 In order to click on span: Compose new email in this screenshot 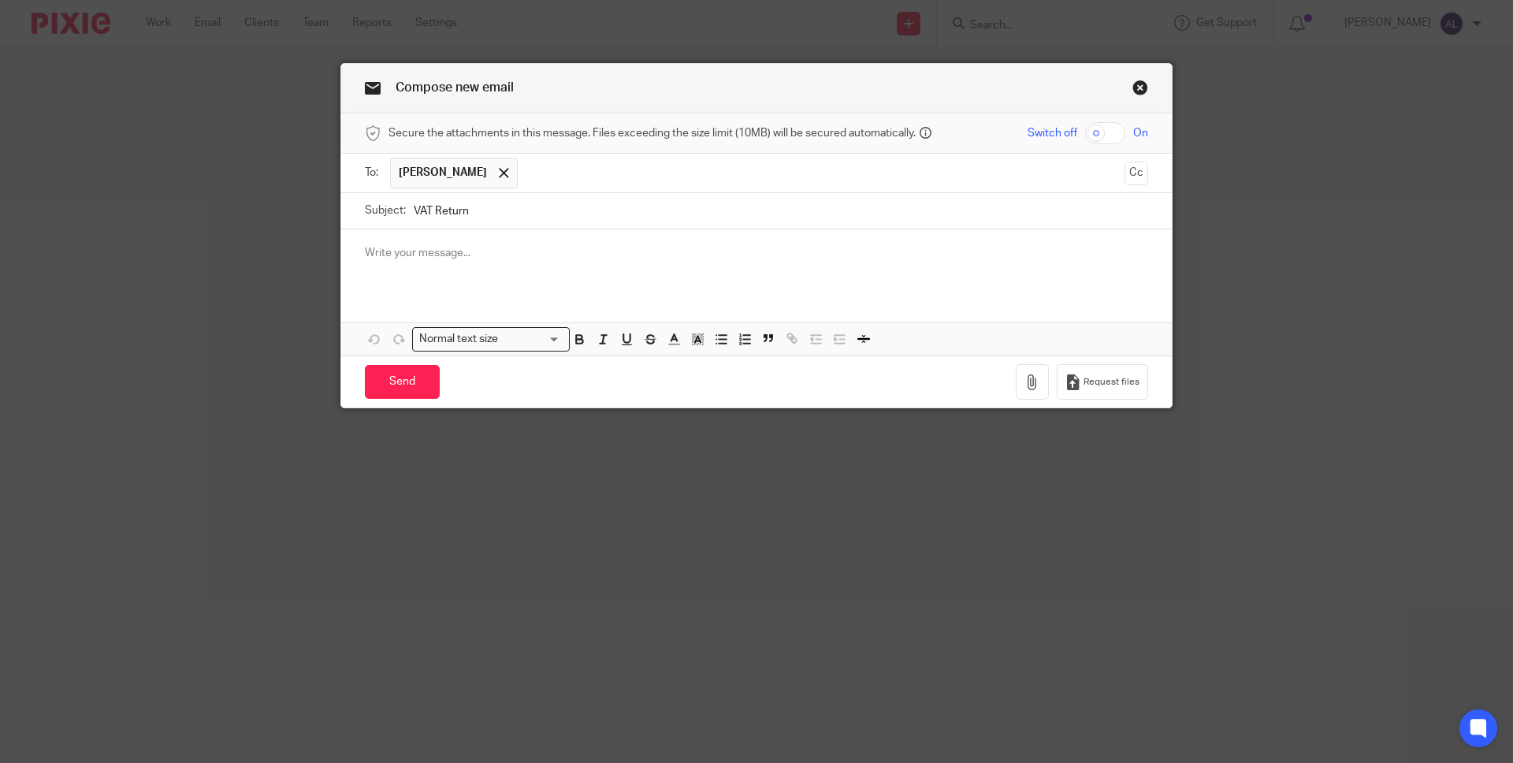, I will do `click(455, 87)`.